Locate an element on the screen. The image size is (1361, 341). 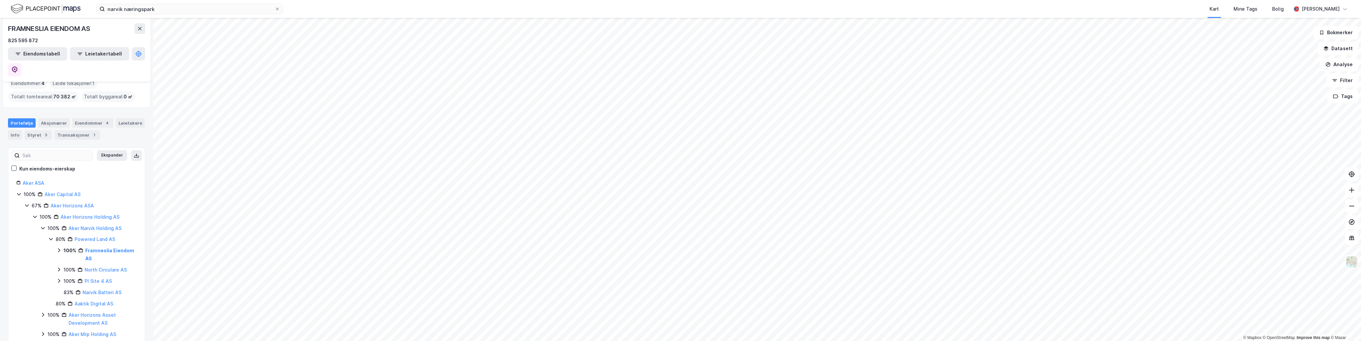
div: 67% is located at coordinates (37, 206).